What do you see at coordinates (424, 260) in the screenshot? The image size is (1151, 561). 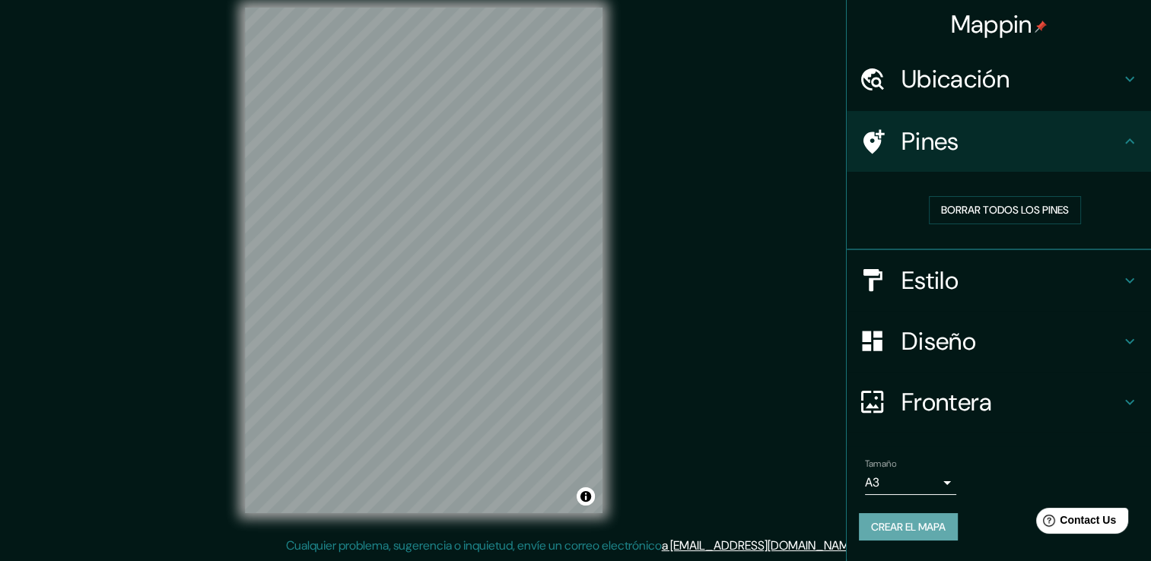 I see `canvas: Mapa` at bounding box center [424, 260].